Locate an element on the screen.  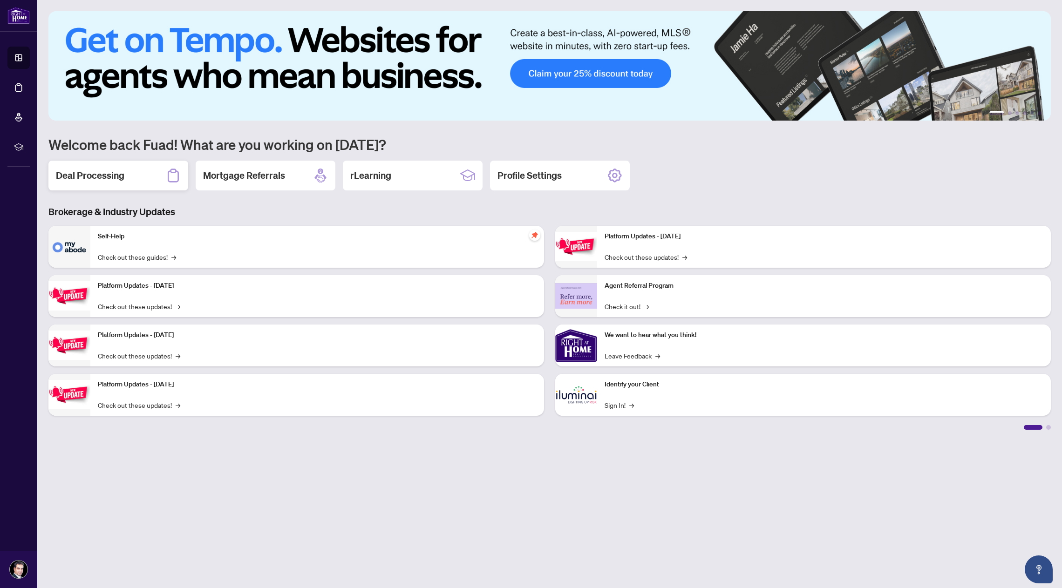
img: Platform Updates - September 16, 2025 is located at coordinates (69, 296).